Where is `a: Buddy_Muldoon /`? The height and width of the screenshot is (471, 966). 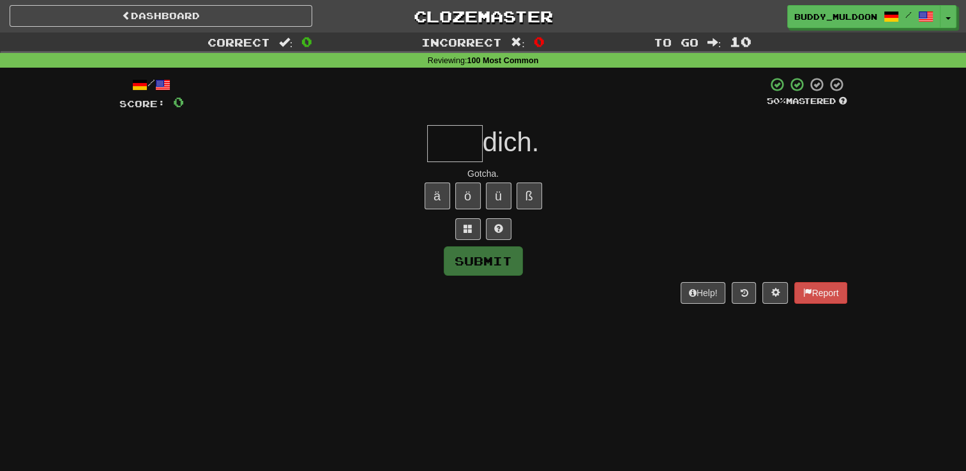 a: Buddy_Muldoon / is located at coordinates (864, 17).